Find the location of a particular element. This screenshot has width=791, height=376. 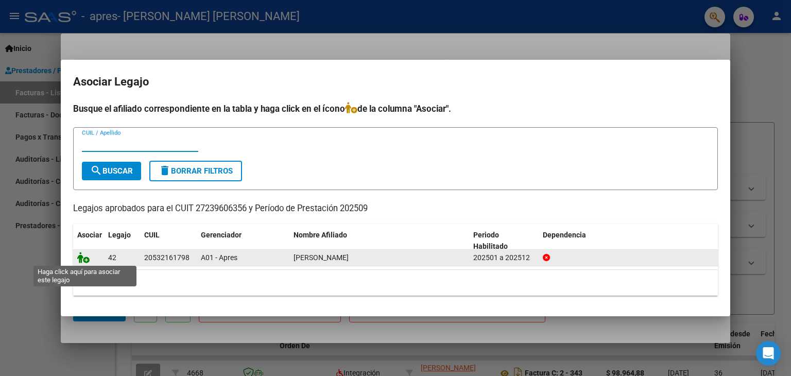

h4: Busque el afiliado correspondiente en la tabla y haga click en el ícono de la columna "Asociar". is located at coordinates (395, 109).